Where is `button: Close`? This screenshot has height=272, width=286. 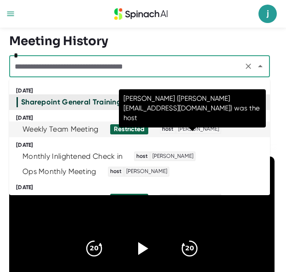
button: Close is located at coordinates (261, 66).